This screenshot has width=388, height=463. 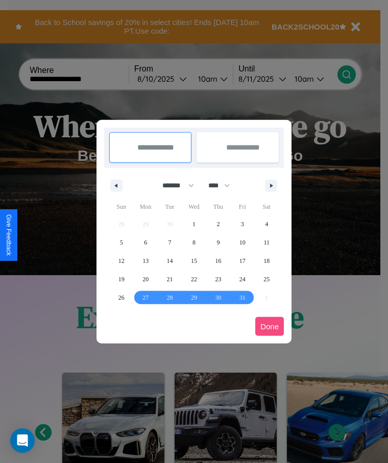 I want to click on button: 17, so click(x=242, y=261).